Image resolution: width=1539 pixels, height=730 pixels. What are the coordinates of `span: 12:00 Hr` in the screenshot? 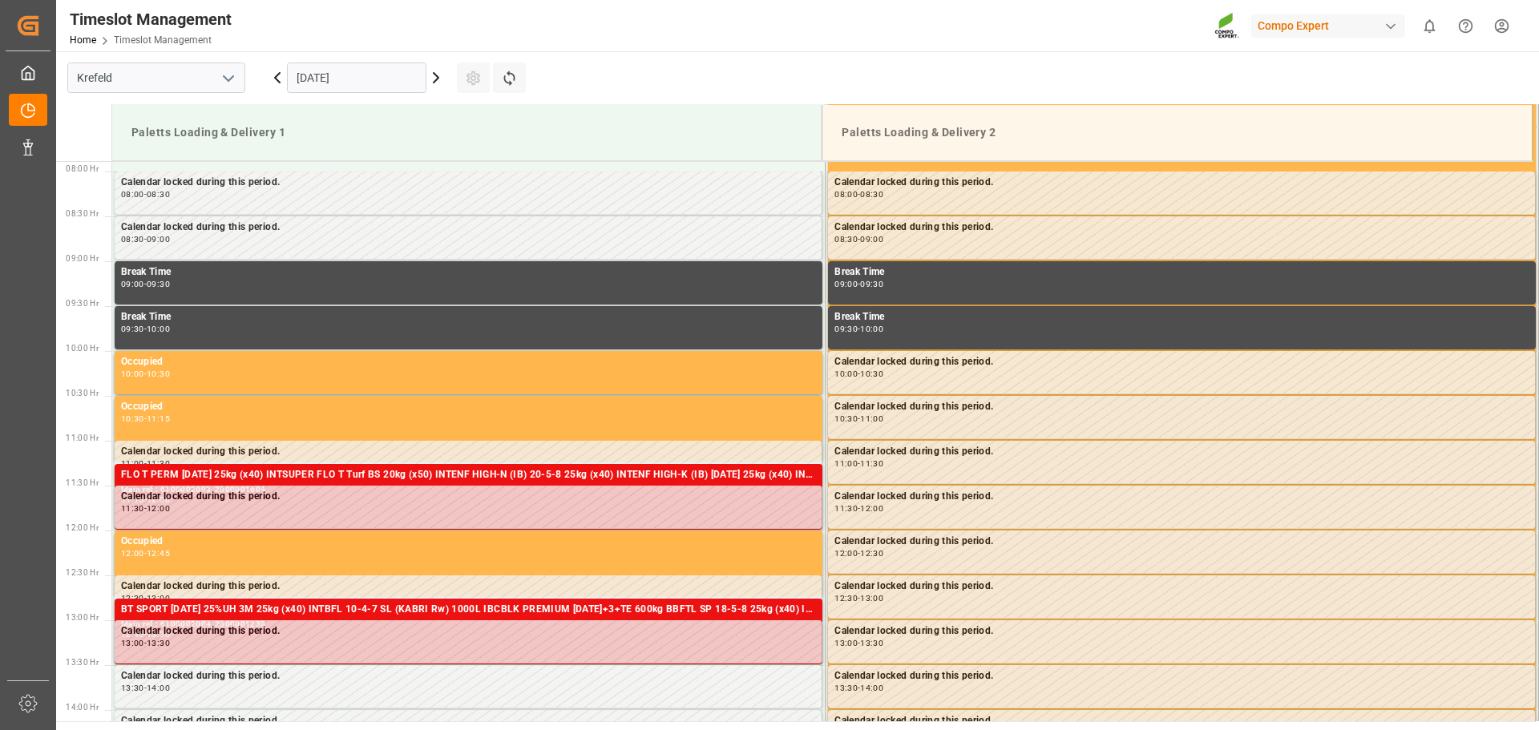 It's located at (82, 527).